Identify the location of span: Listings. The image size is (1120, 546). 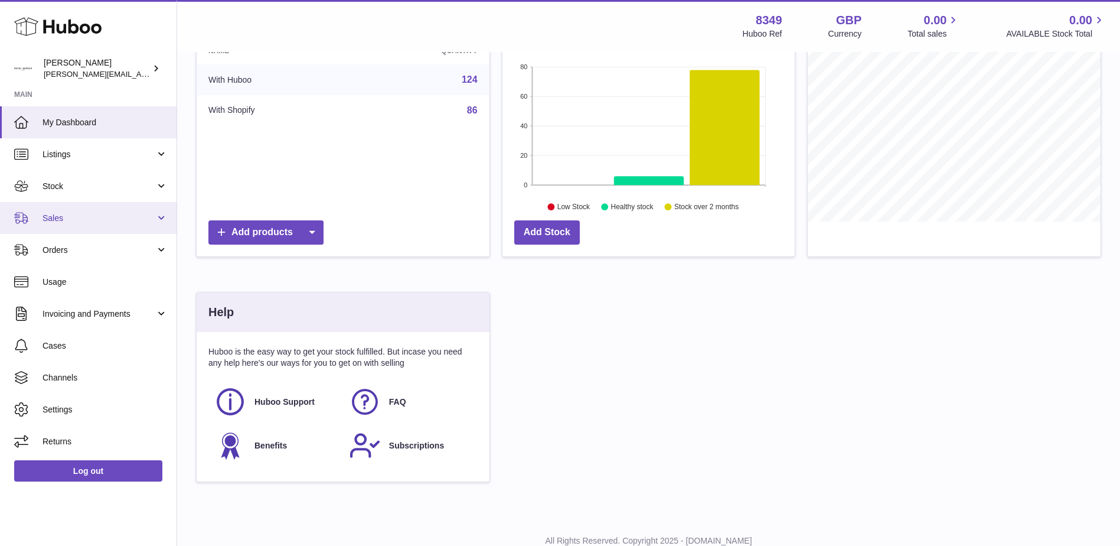
(99, 154).